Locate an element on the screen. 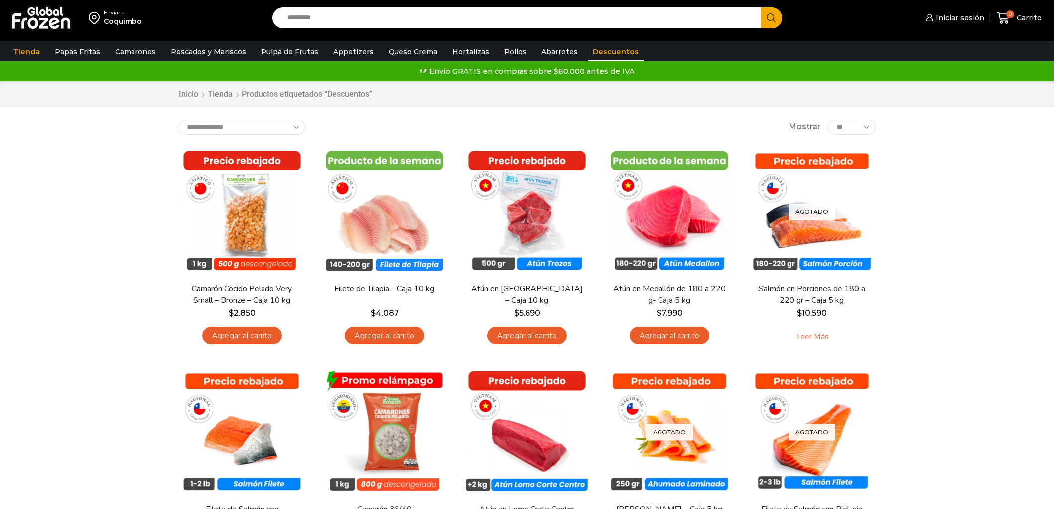  div: Coquimbo is located at coordinates (123, 21).